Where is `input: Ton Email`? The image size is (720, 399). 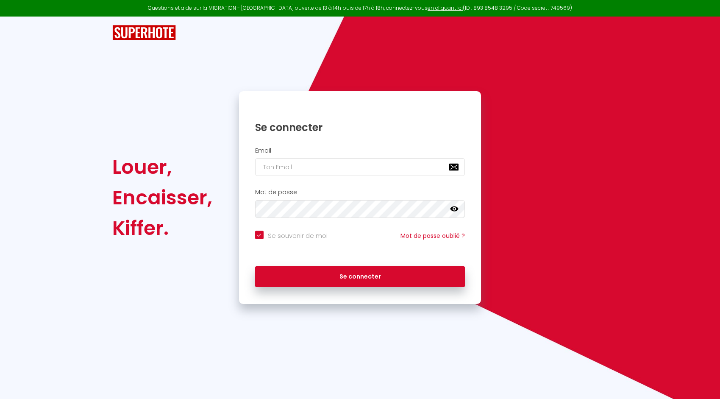 input: Ton Email is located at coordinates (360, 167).